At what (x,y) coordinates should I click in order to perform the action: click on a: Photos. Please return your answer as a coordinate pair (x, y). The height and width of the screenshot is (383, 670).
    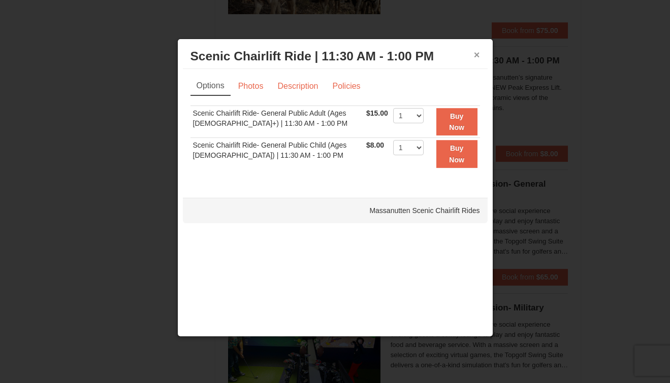
    Looking at the image, I should click on (251, 86).